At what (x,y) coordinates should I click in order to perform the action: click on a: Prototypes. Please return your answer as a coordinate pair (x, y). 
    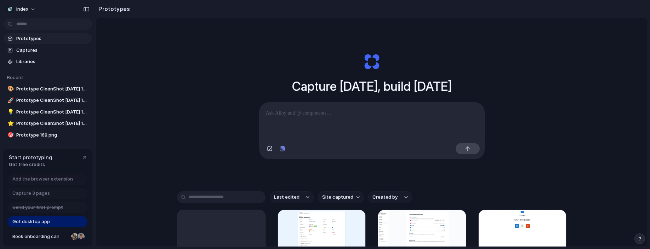
    Looking at the image, I should click on (48, 39).